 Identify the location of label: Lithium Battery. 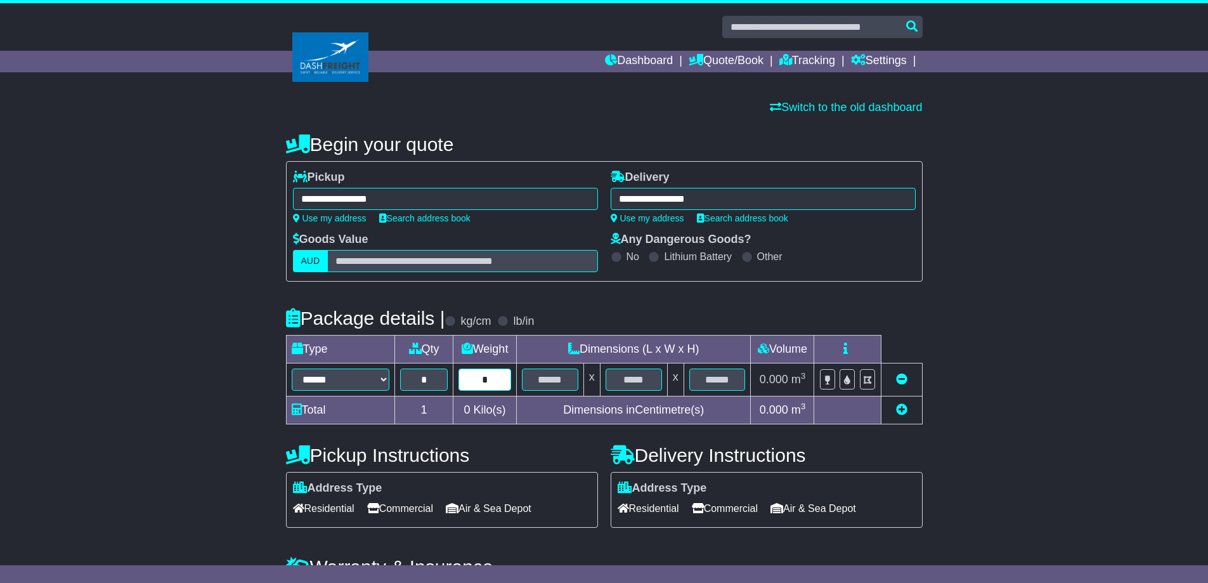
(697, 256).